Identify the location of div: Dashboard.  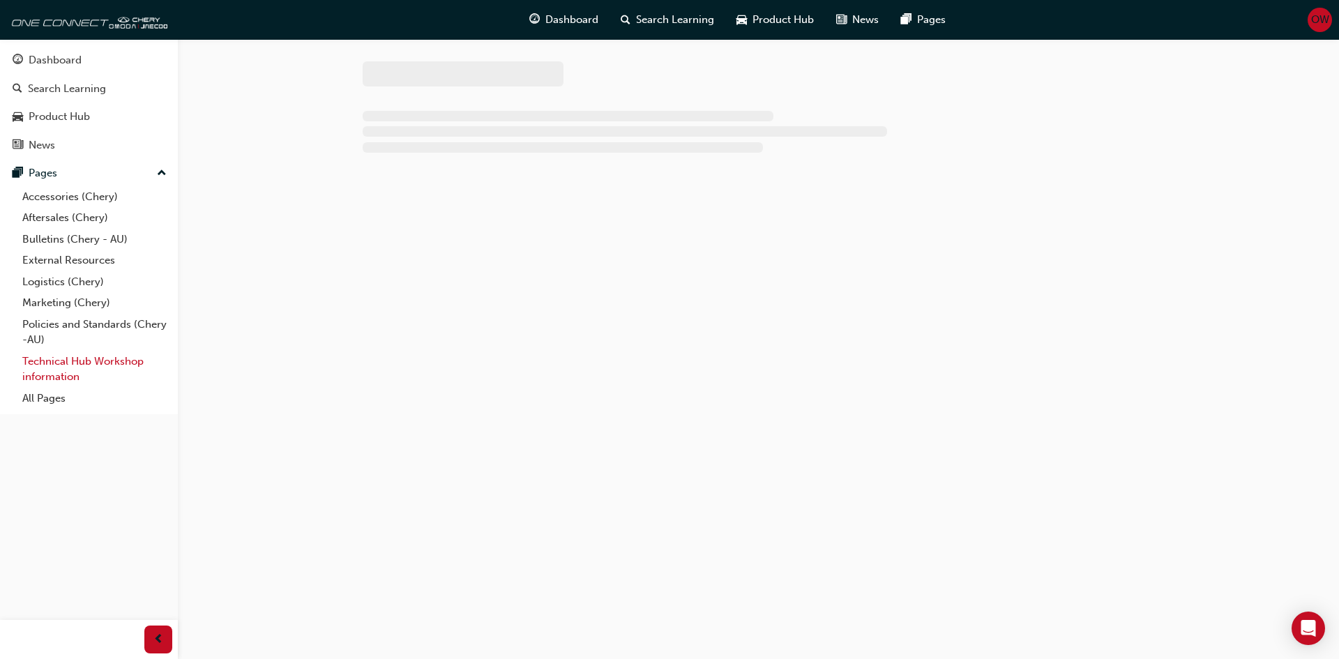
(55, 60).